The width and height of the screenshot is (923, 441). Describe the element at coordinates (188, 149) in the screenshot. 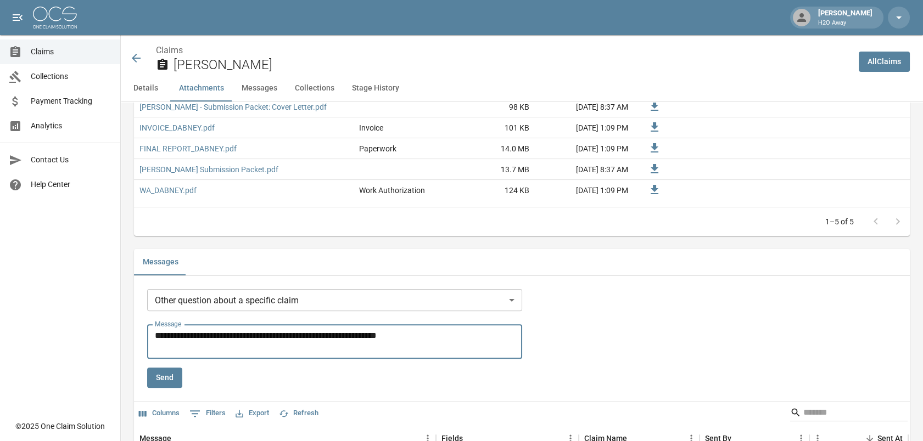

I see `a: FINAL REPORT_DABNEY.pdf` at that location.